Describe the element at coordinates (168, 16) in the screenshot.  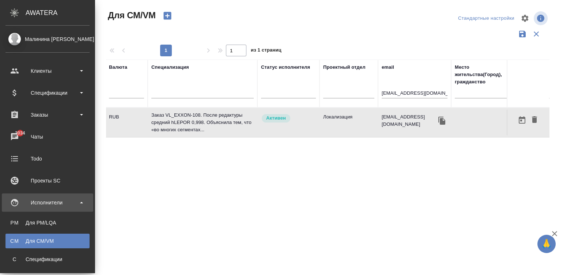
I see `button: Создать` at that location.